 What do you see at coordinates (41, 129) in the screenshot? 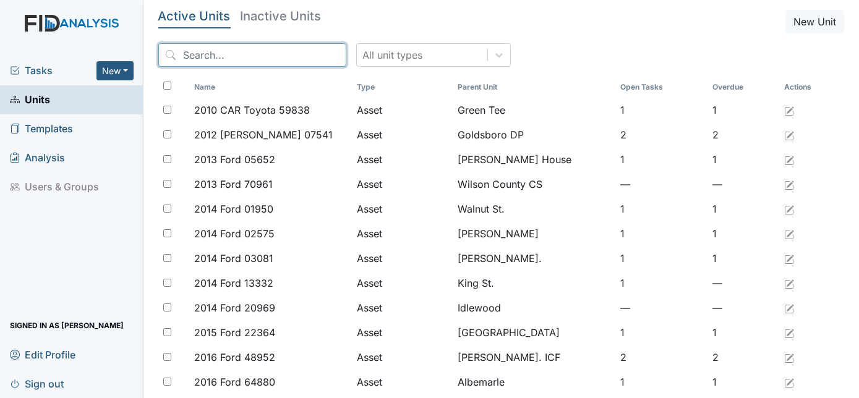
I see `span: Templates` at bounding box center [41, 129].